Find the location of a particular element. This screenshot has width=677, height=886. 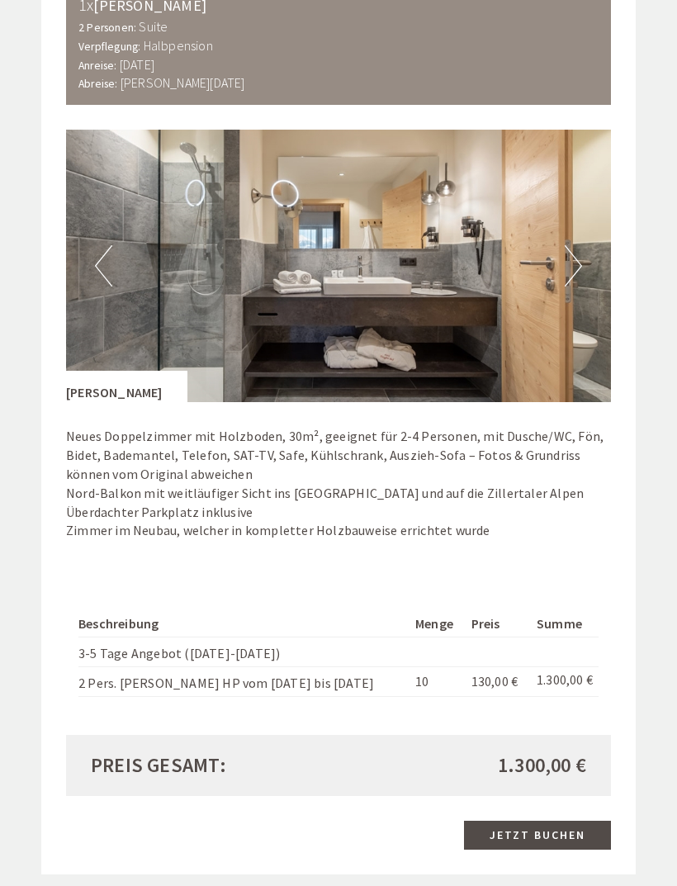

img: image is located at coordinates (338, 266).